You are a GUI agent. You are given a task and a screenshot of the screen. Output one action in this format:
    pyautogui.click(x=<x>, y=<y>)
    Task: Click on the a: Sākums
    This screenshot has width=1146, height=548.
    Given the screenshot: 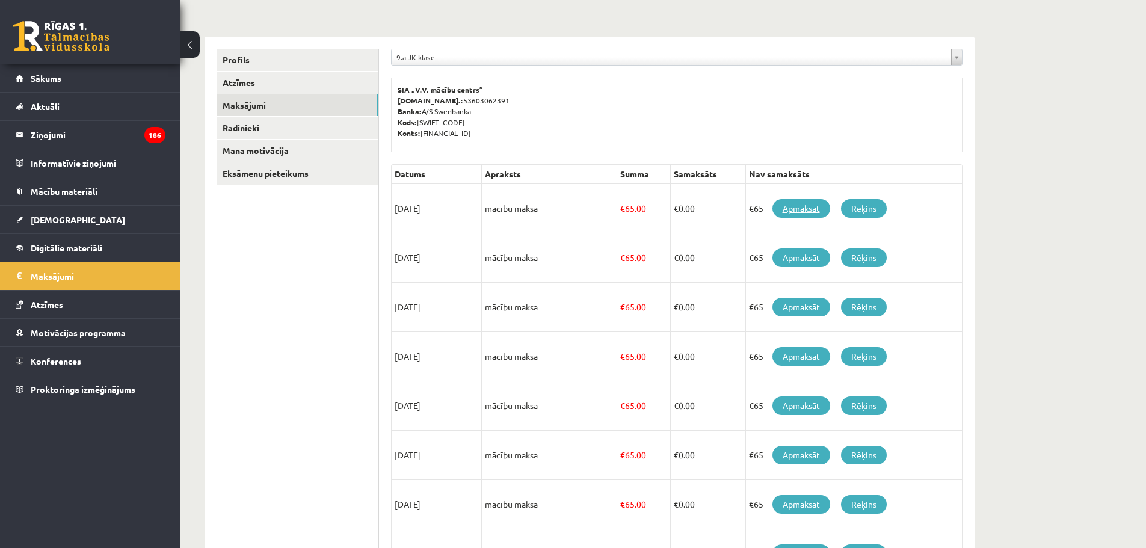 What is the action you would take?
    pyautogui.click(x=90, y=78)
    